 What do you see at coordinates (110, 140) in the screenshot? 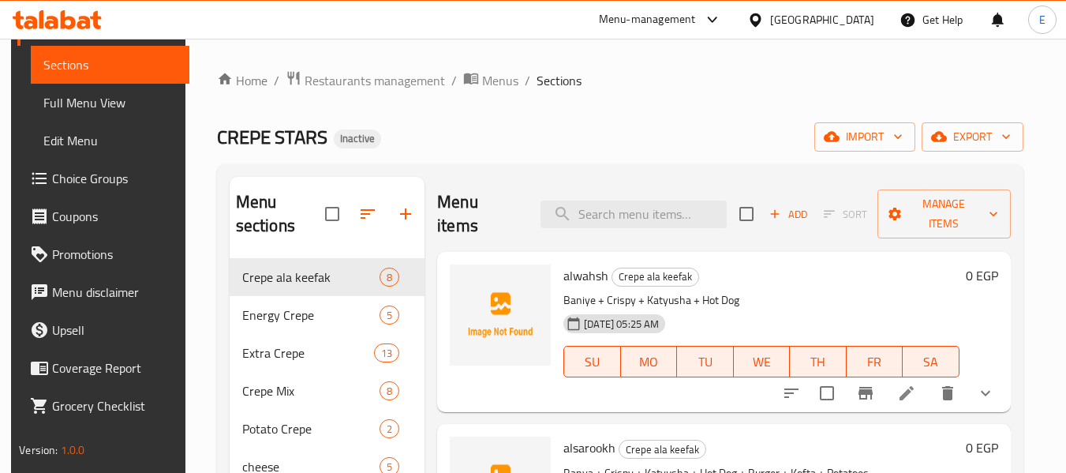
I see `a: Edit Menu` at bounding box center [110, 140].